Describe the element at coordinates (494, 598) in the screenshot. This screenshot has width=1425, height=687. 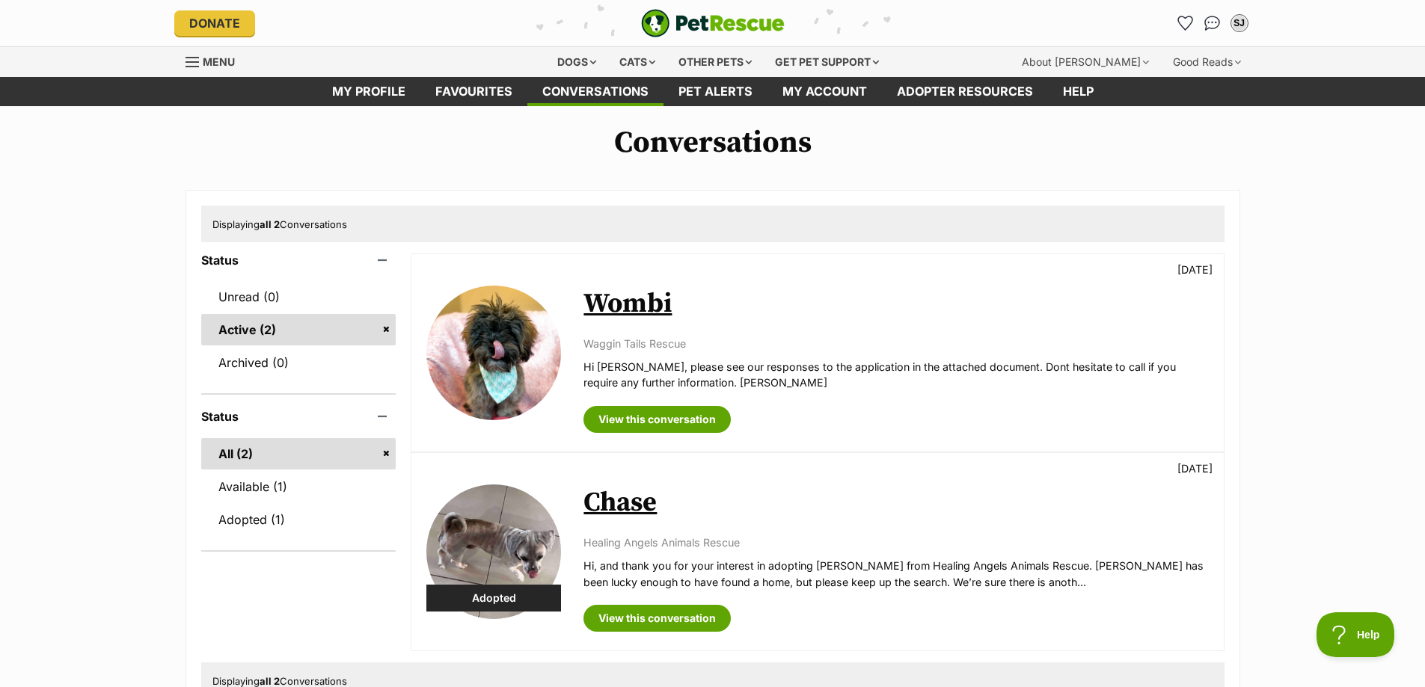
I see `div: Adopted` at that location.